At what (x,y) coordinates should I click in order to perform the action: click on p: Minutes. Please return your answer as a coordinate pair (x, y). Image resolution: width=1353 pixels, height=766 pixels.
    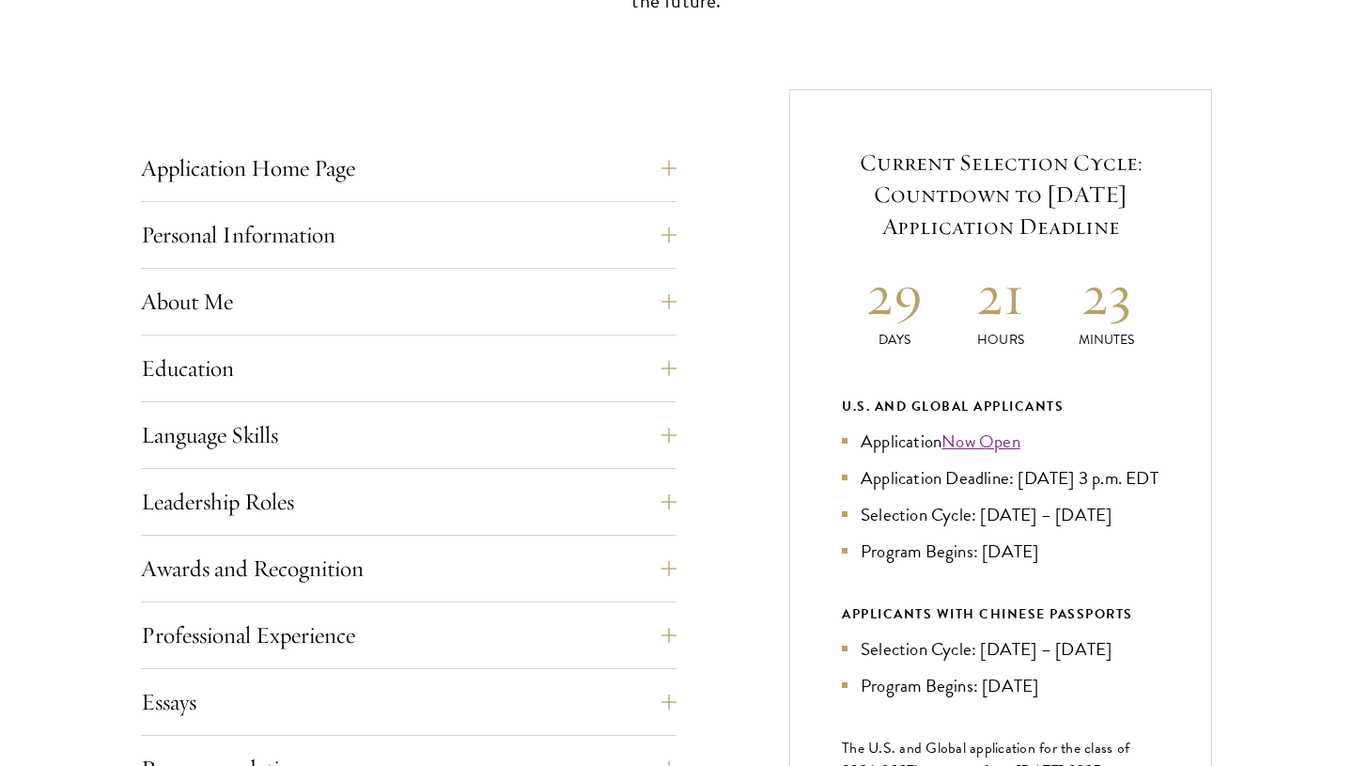
    Looking at the image, I should click on (1106, 339).